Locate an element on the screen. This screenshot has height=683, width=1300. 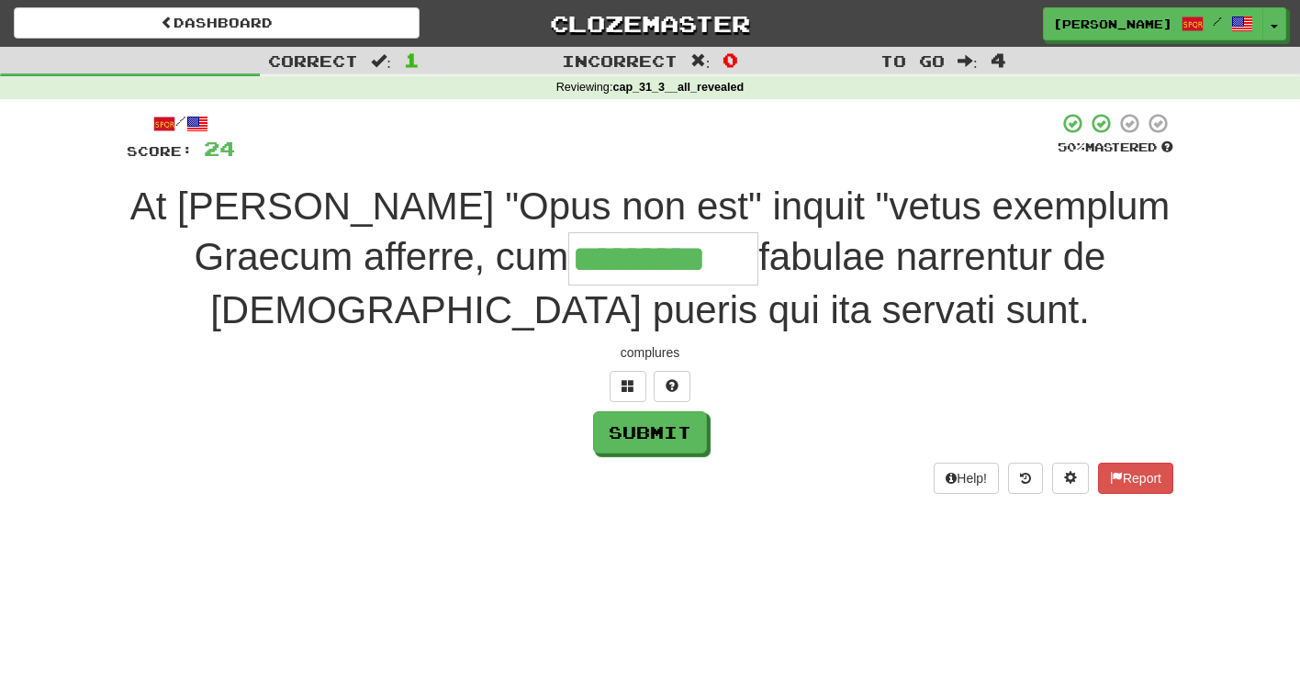
button: Help! is located at coordinates (966, 478).